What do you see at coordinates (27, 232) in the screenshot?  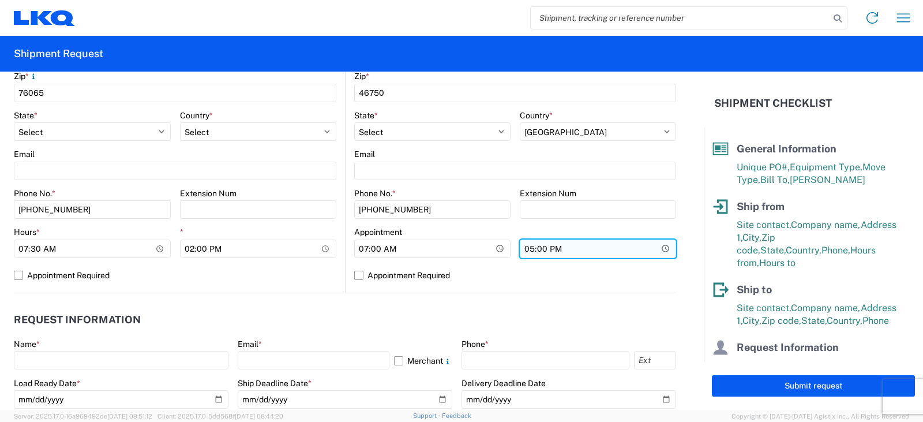 I see `label: Hours` at bounding box center [27, 232].